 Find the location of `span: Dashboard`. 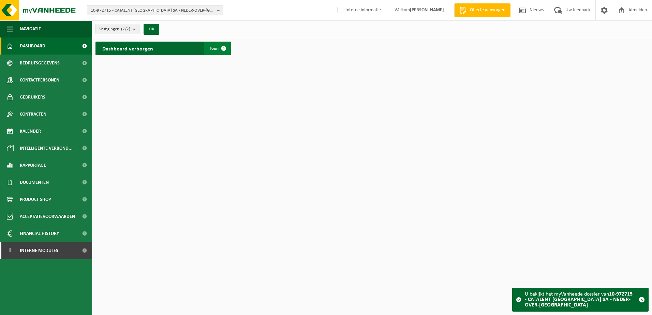

span: Dashboard is located at coordinates (32, 46).